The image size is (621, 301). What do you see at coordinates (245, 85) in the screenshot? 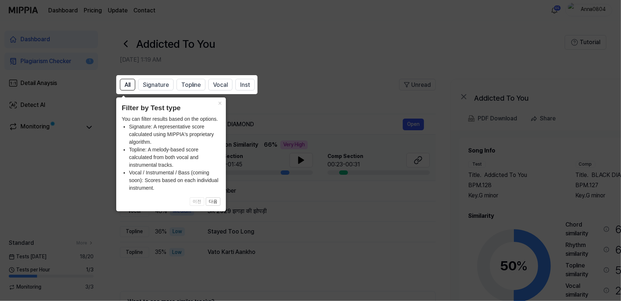
I see `button: Inst` at bounding box center [245, 85].